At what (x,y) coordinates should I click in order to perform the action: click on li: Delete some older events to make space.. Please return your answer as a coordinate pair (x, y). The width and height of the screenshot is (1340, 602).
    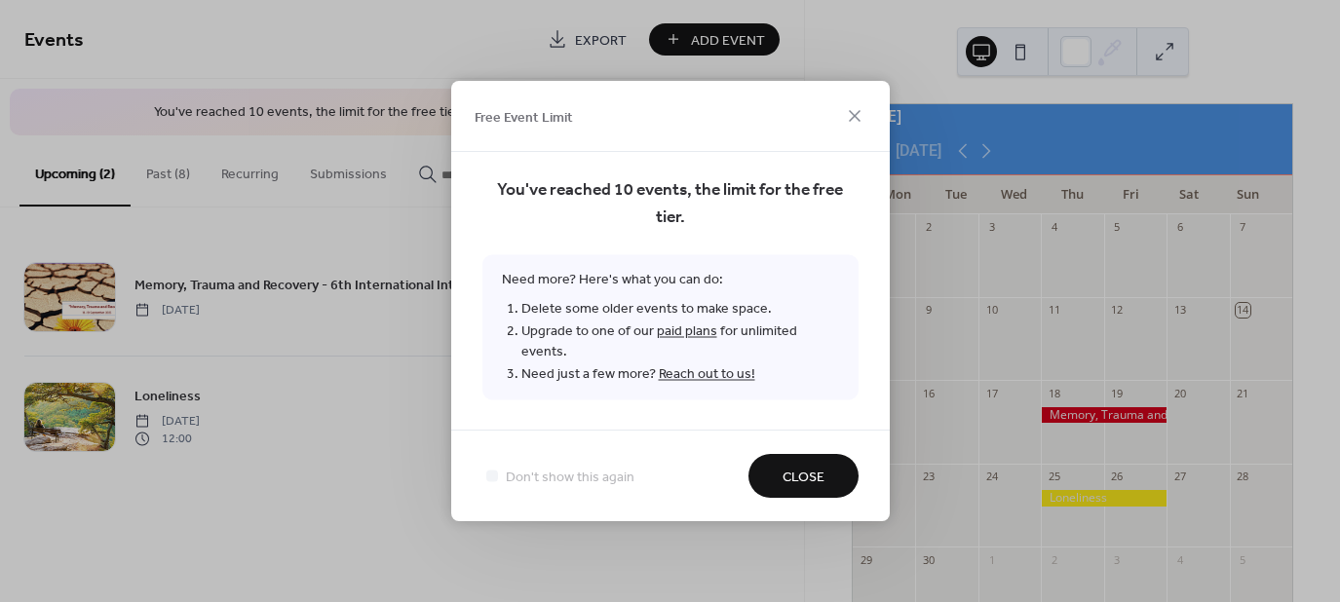
    Looking at the image, I should click on (680, 309).